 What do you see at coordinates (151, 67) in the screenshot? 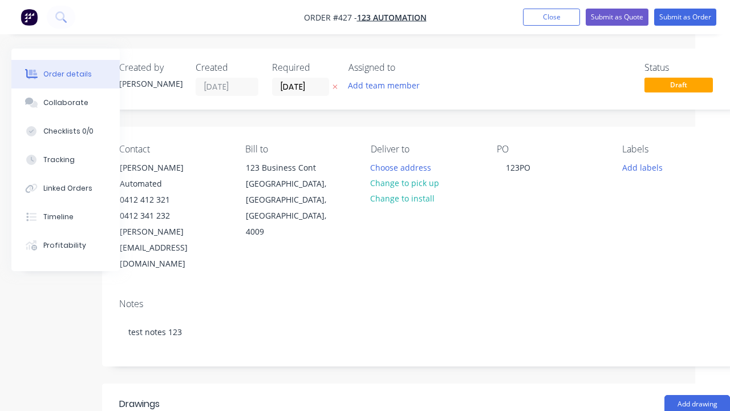
I see `div: Created by` at bounding box center [151, 67].